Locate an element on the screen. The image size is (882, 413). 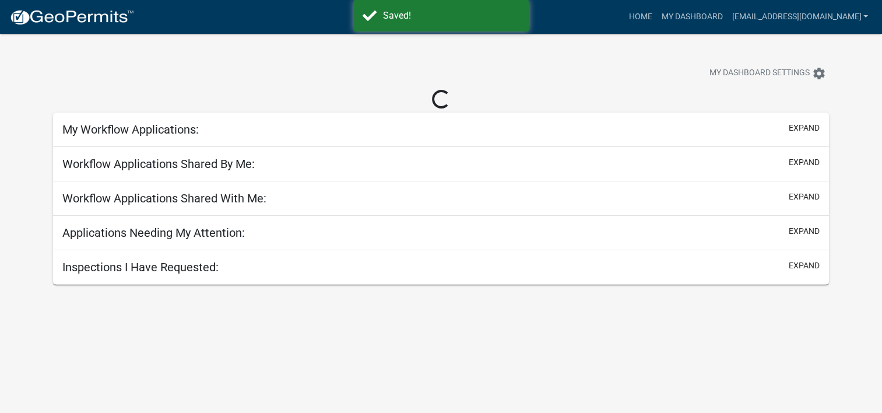
a: Home is located at coordinates (640, 17).